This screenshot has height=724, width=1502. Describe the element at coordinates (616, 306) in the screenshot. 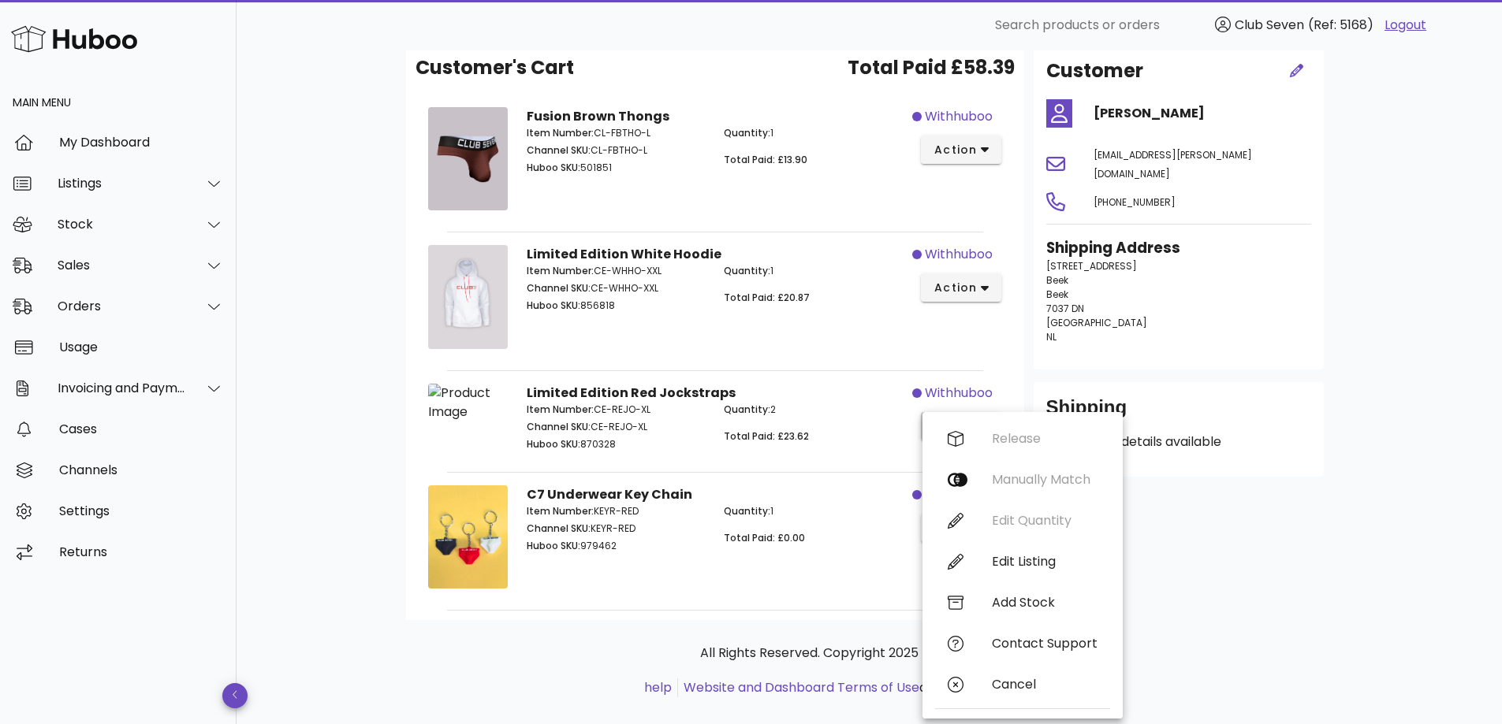

I see `p: 856818` at that location.